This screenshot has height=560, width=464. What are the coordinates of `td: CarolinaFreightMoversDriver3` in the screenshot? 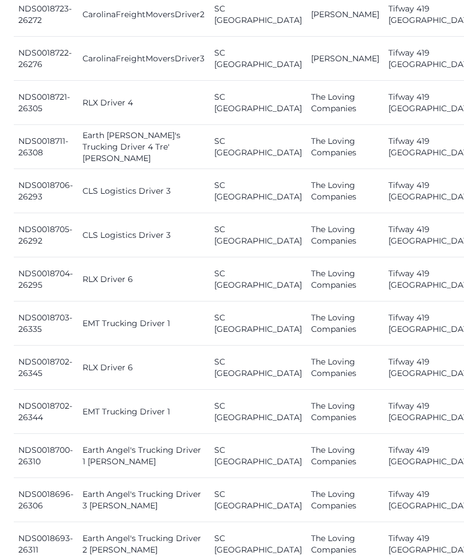 It's located at (144, 59).